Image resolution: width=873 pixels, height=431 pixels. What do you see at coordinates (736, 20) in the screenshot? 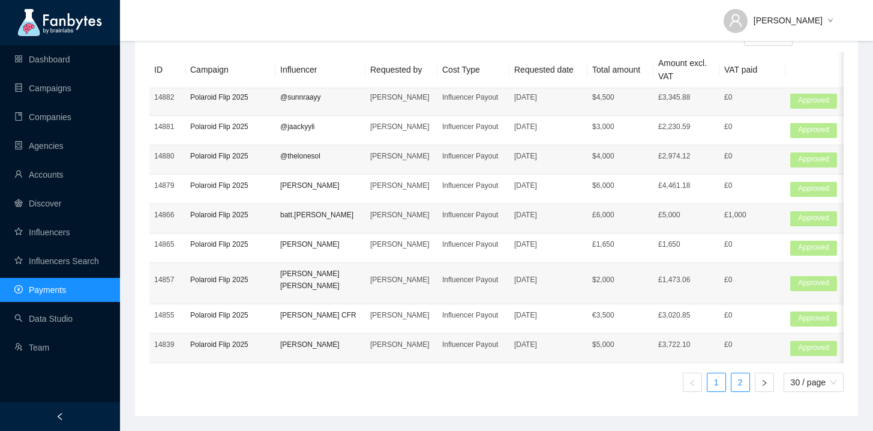
I see `span: user` at bounding box center [736, 20].